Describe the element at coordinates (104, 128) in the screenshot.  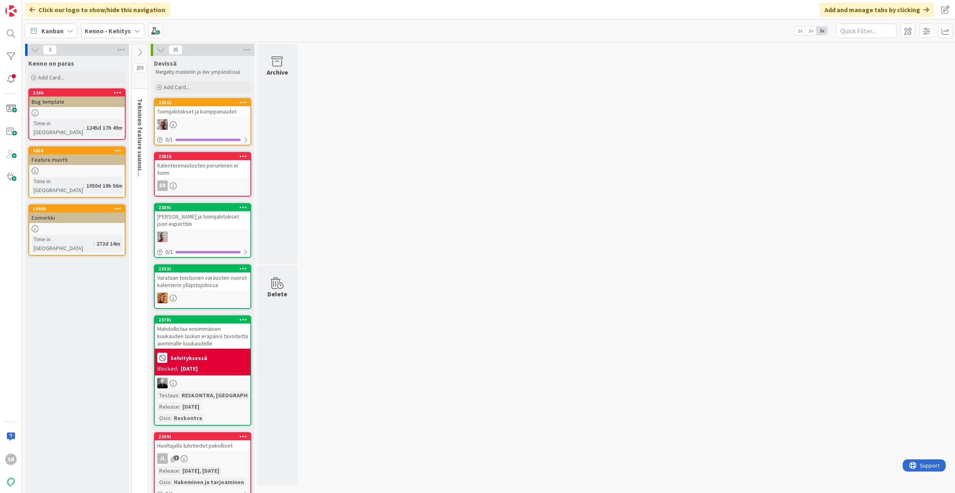
I see `div: 1245d 17h 49m` at that location.